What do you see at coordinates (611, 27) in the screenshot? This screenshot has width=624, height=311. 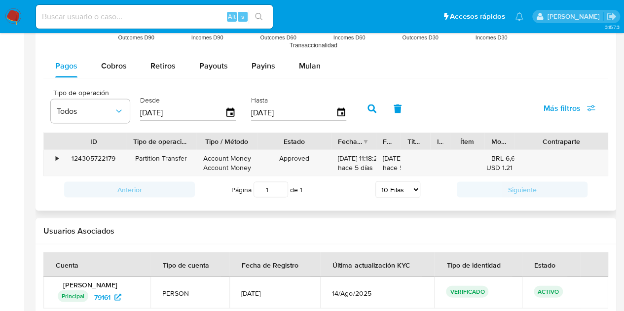 I see `span: 3.157.3` at bounding box center [611, 27].